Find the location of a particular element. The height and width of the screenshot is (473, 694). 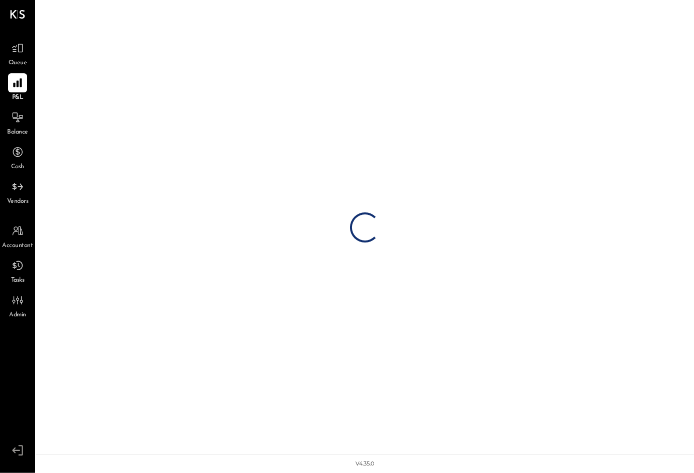

a: Queue is located at coordinates (18, 53).